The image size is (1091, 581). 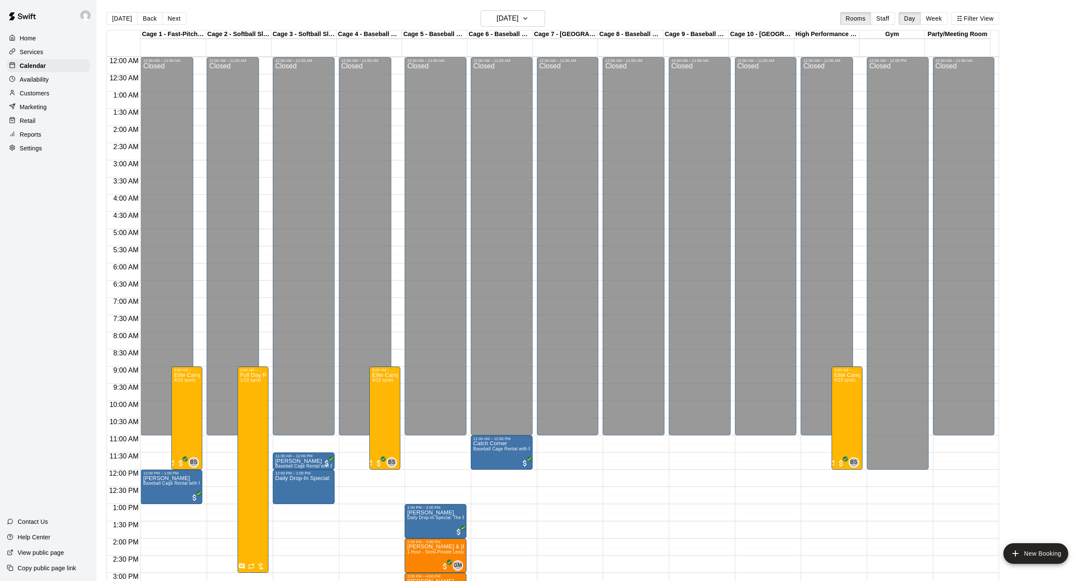 I want to click on span: BS, so click(x=194, y=462).